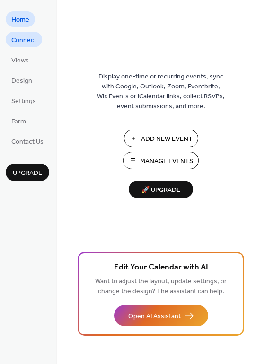 The image size is (265, 364). I want to click on span: Form, so click(18, 122).